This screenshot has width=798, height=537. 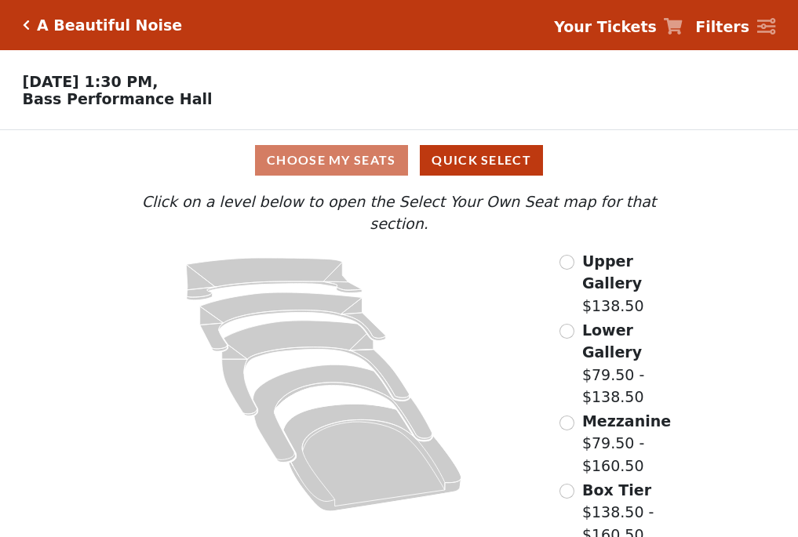 I want to click on p: Click on a level below to open the Select Your Own Seat map for that section., so click(x=399, y=213).